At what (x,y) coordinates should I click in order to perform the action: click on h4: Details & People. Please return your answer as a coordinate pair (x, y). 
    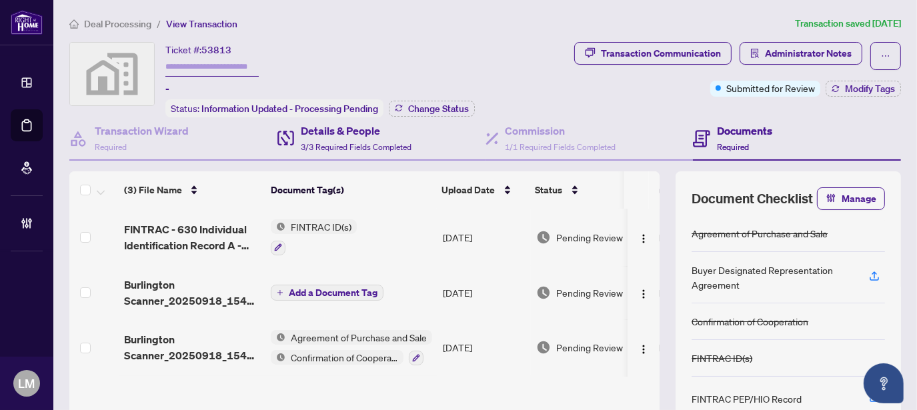
    Looking at the image, I should click on (356, 131).